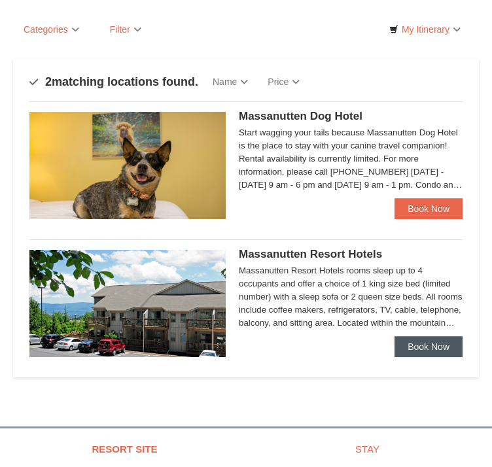 Image resolution: width=492 pixels, height=467 pixels. I want to click on img: 27428181-5-81c892a3.jpg, so click(128, 166).